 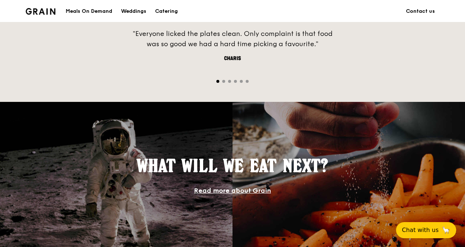 I want to click on span: What will we eat next?, so click(x=232, y=166).